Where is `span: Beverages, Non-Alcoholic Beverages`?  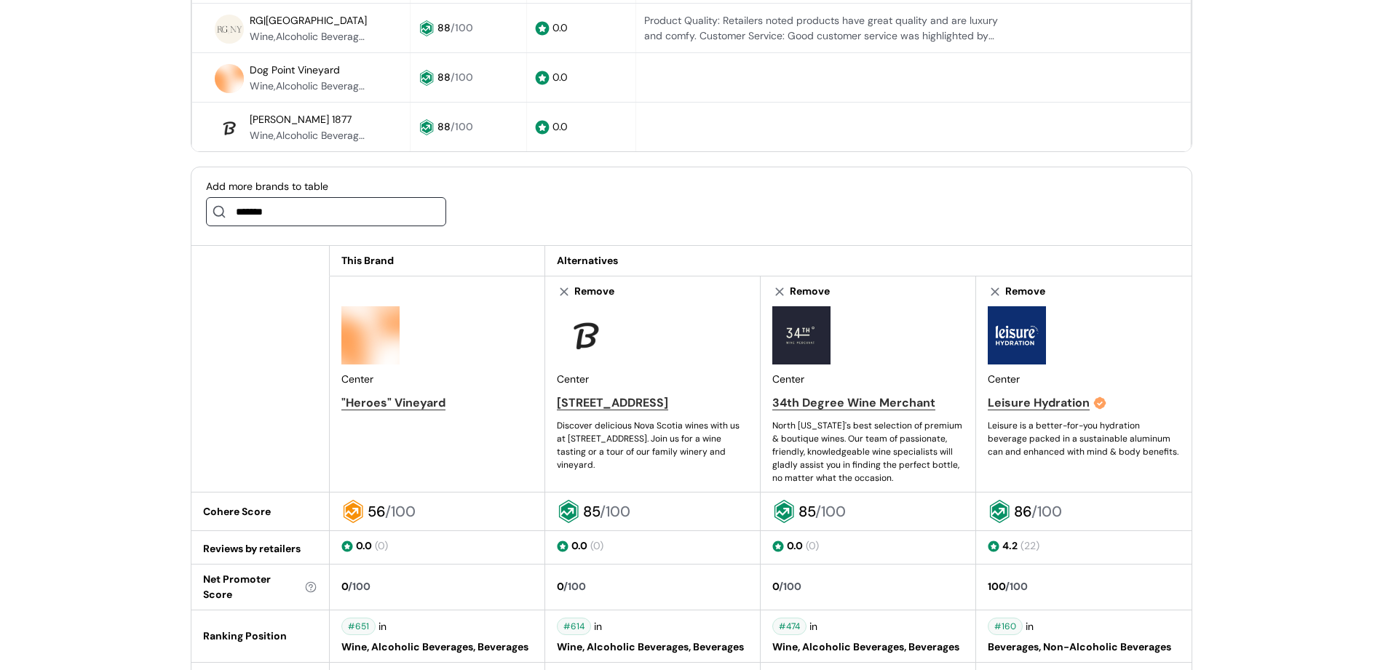 span: Beverages, Non-Alcoholic Beverages is located at coordinates (1079, 647).